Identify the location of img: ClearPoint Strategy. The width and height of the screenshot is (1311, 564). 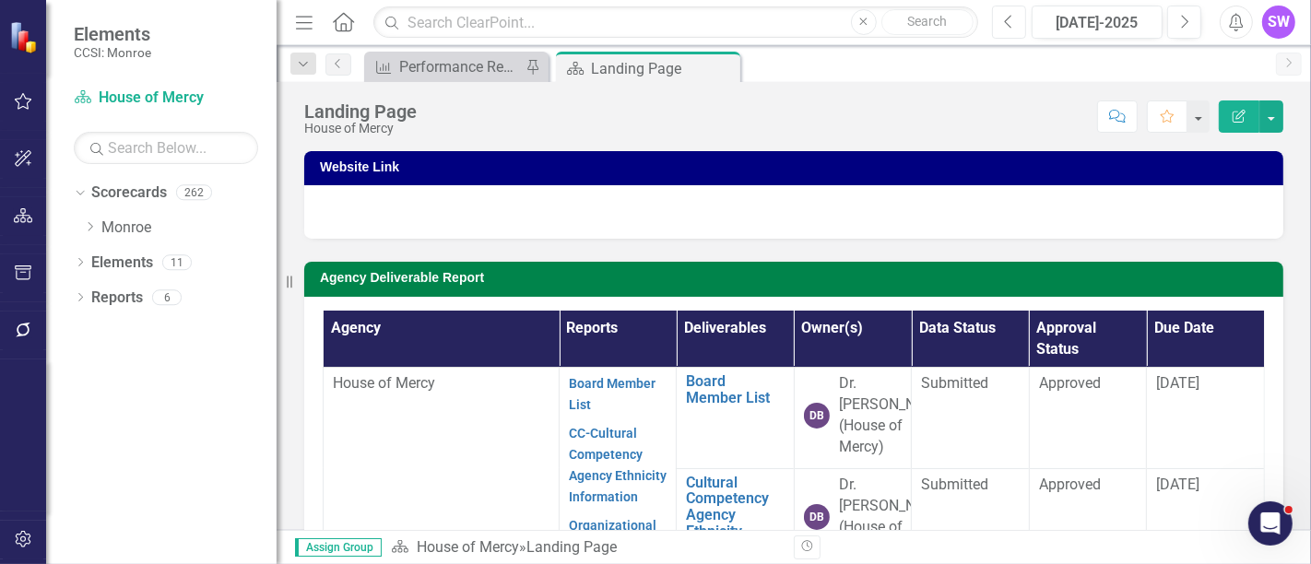
(25, 37).